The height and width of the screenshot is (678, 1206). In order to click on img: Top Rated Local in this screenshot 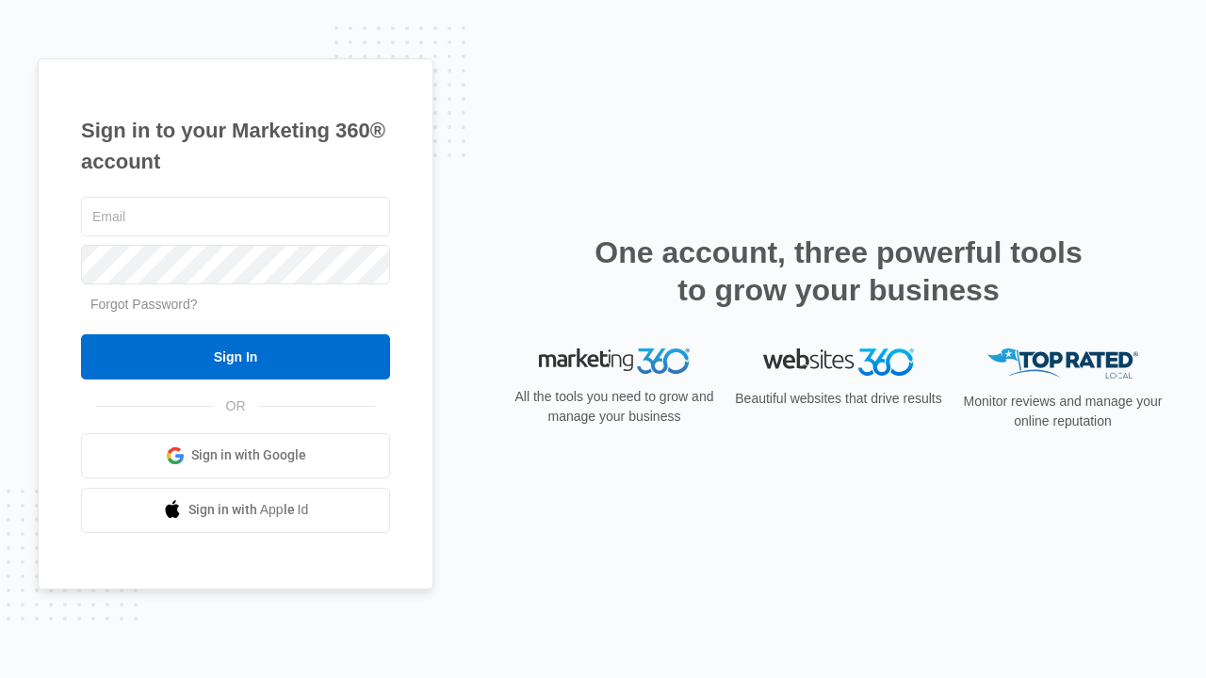, I will do `click(1063, 364)`.